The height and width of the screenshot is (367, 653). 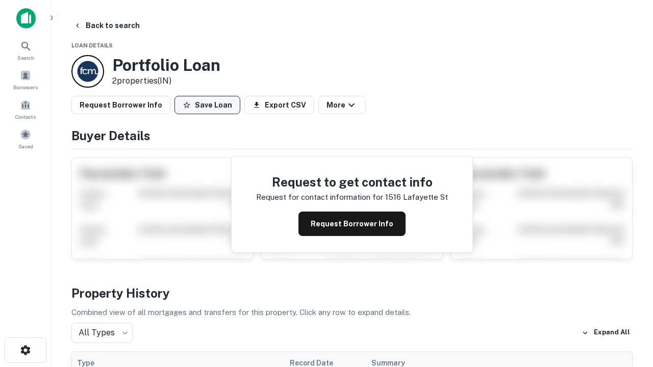 What do you see at coordinates (26, 50) in the screenshot?
I see `div: Search` at bounding box center [26, 50].